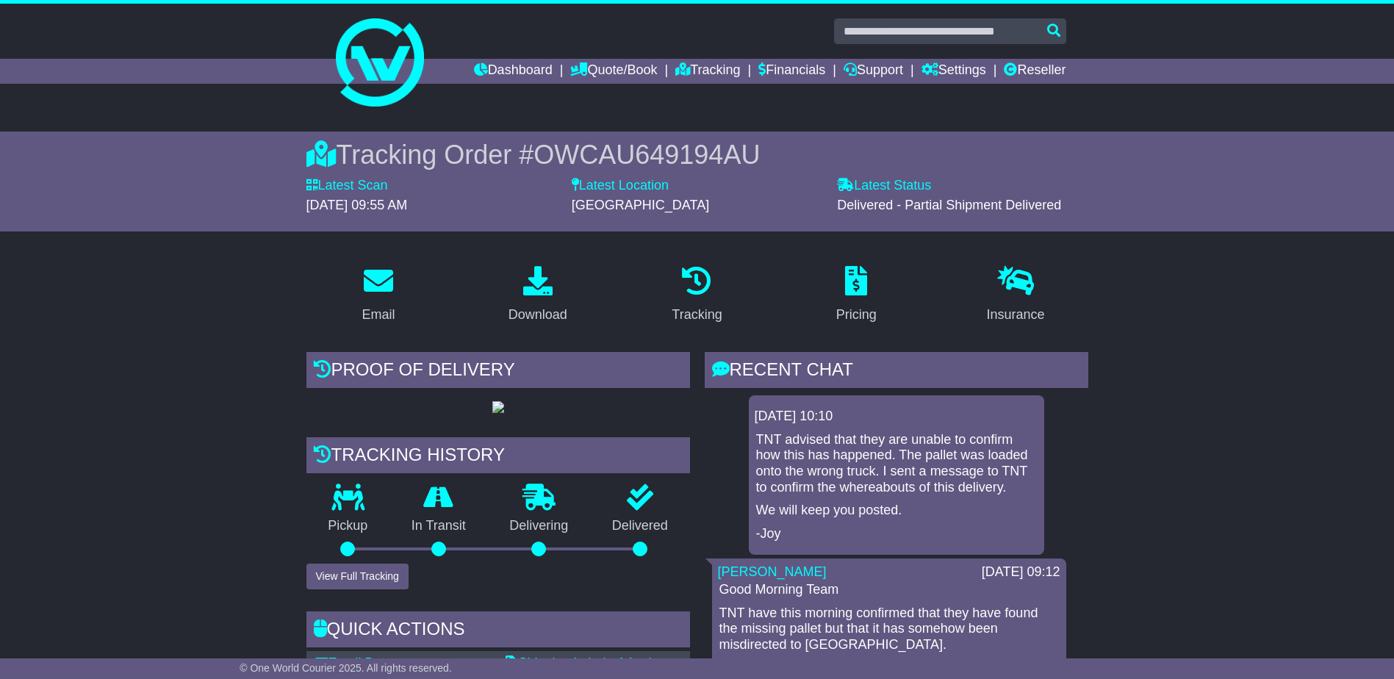 This screenshot has height=679, width=1394. What do you see at coordinates (538, 314) in the screenshot?
I see `div: Download` at bounding box center [538, 314].